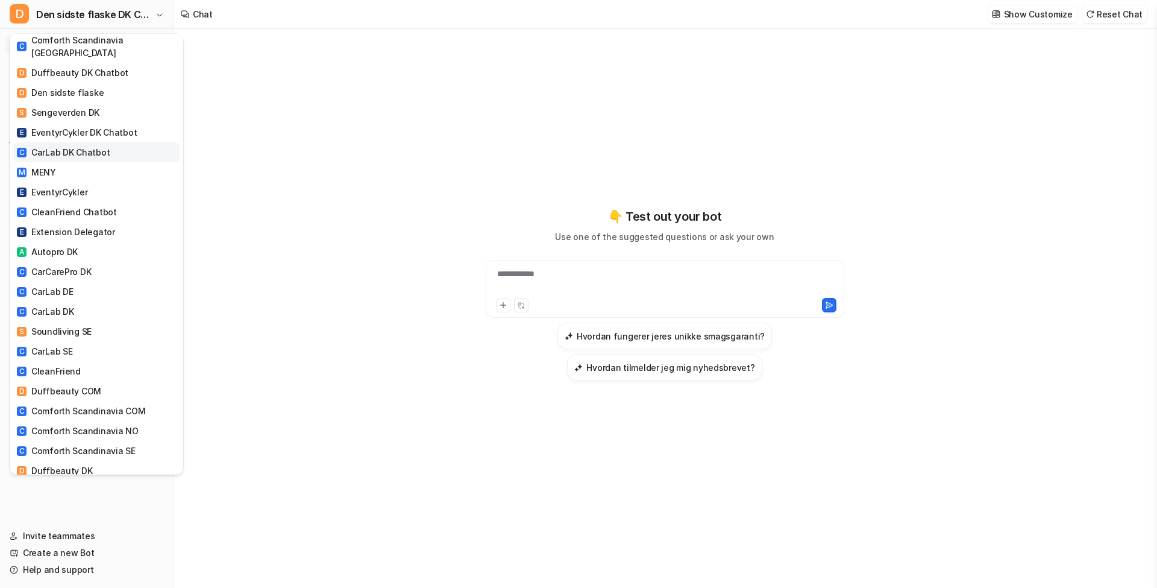 The image size is (1157, 588). I want to click on div: Extension Delegator, so click(66, 231).